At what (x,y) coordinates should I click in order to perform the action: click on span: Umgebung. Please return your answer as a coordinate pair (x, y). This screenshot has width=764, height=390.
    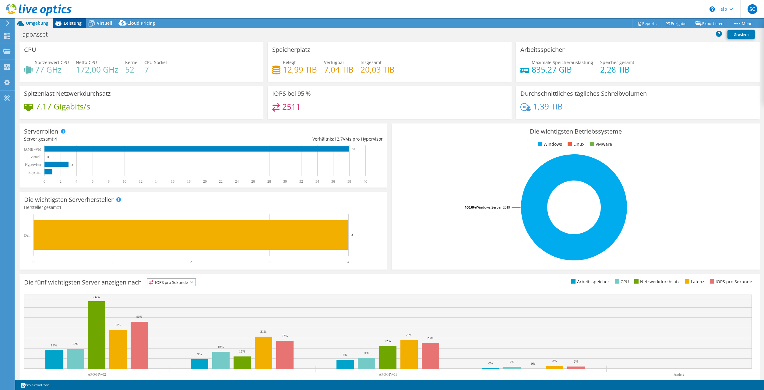
    Looking at the image, I should click on (37, 23).